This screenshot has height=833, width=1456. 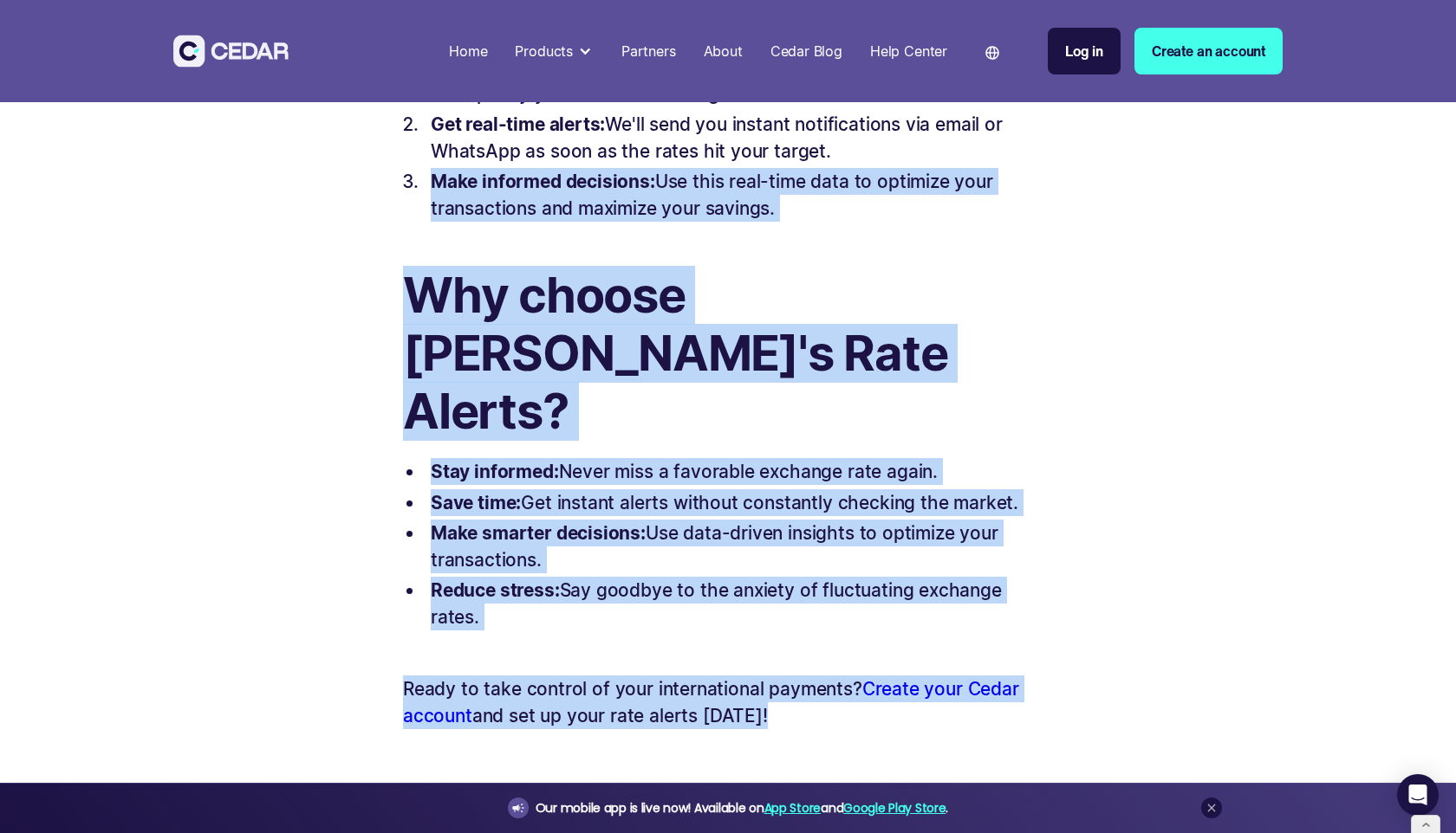 I want to click on strong: Reduce stress:, so click(x=495, y=590).